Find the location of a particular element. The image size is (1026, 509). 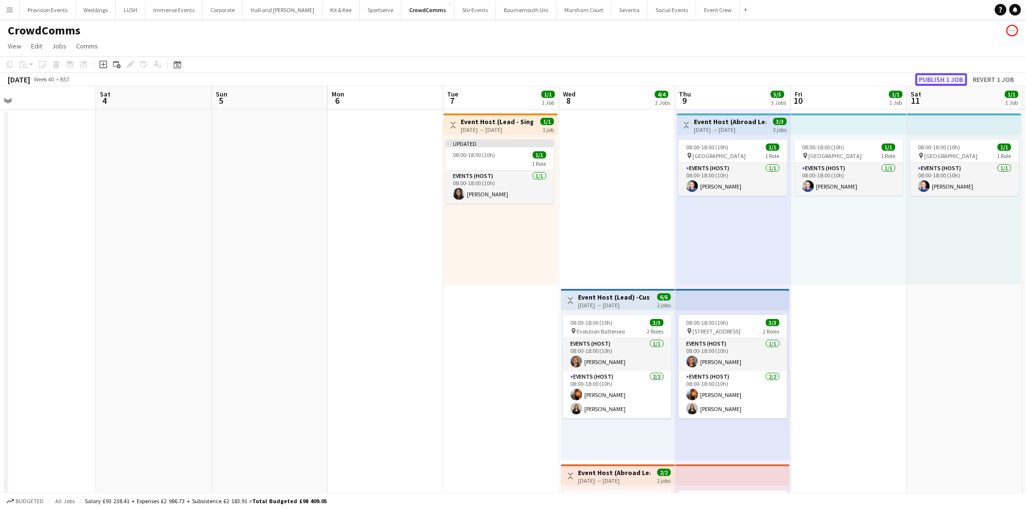

span: View is located at coordinates (15, 46).